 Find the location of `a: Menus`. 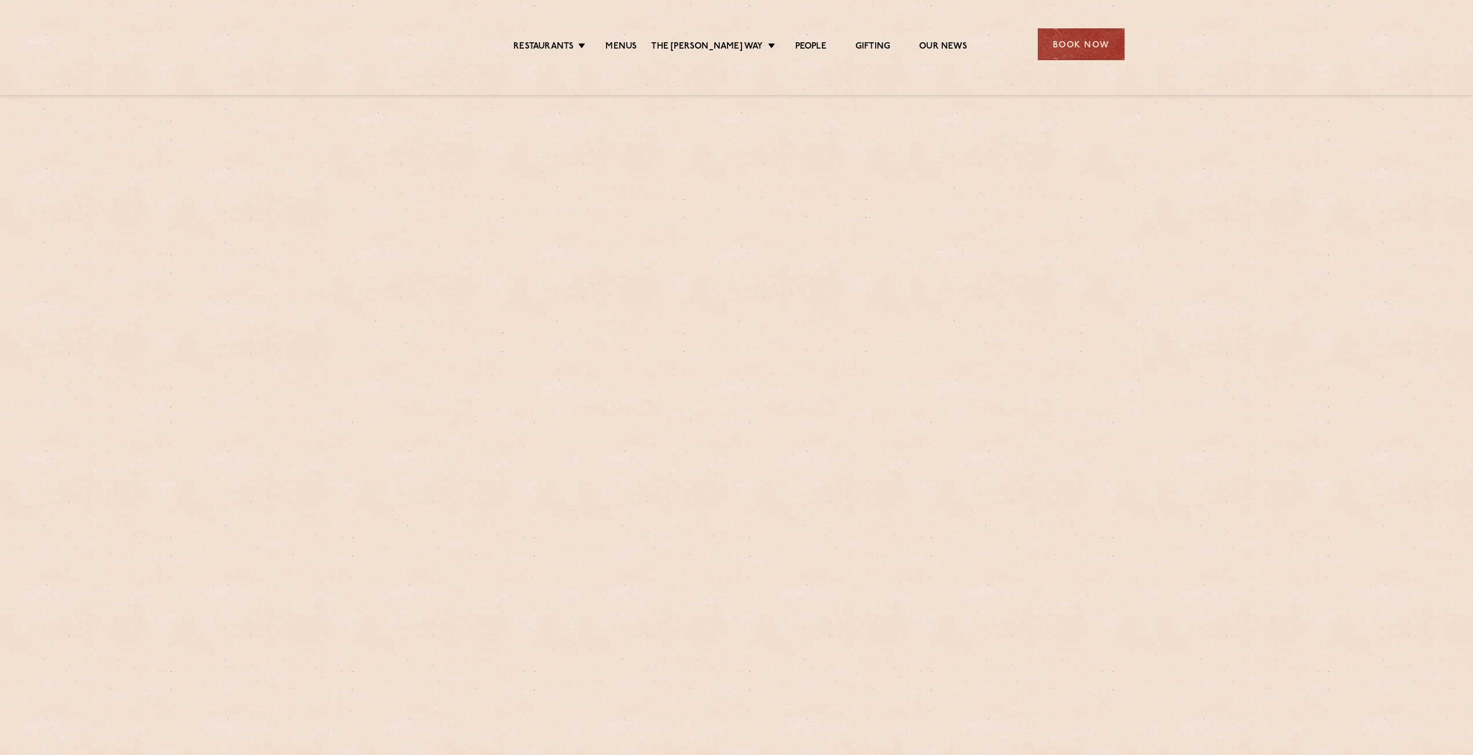

a: Menus is located at coordinates (621, 47).